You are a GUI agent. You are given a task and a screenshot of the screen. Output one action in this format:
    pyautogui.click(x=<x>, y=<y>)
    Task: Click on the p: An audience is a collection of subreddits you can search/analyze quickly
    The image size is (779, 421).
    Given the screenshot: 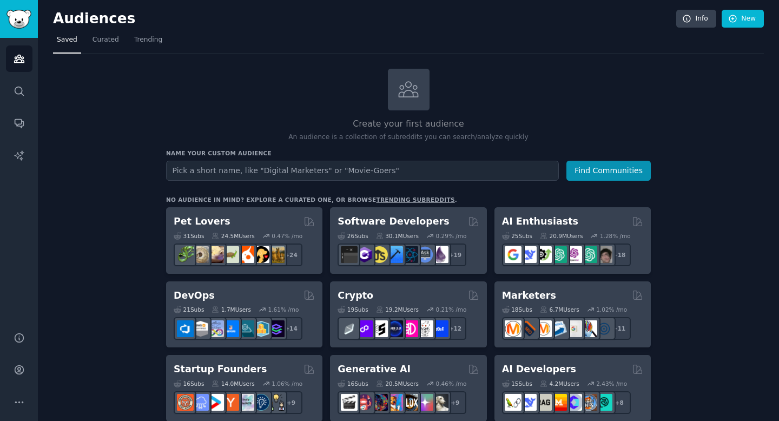 What is the action you would take?
    pyautogui.click(x=409, y=137)
    